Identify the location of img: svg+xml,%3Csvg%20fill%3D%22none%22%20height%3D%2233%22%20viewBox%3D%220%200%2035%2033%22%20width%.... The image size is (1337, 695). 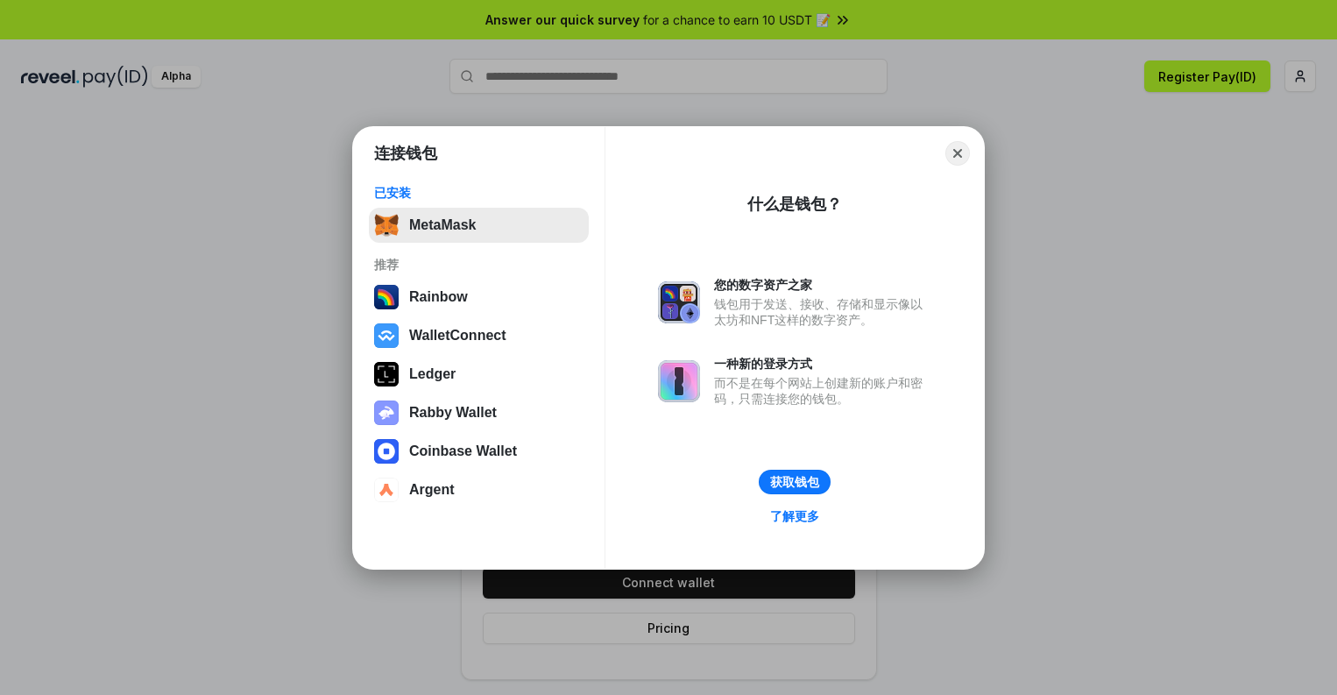
(386, 225).